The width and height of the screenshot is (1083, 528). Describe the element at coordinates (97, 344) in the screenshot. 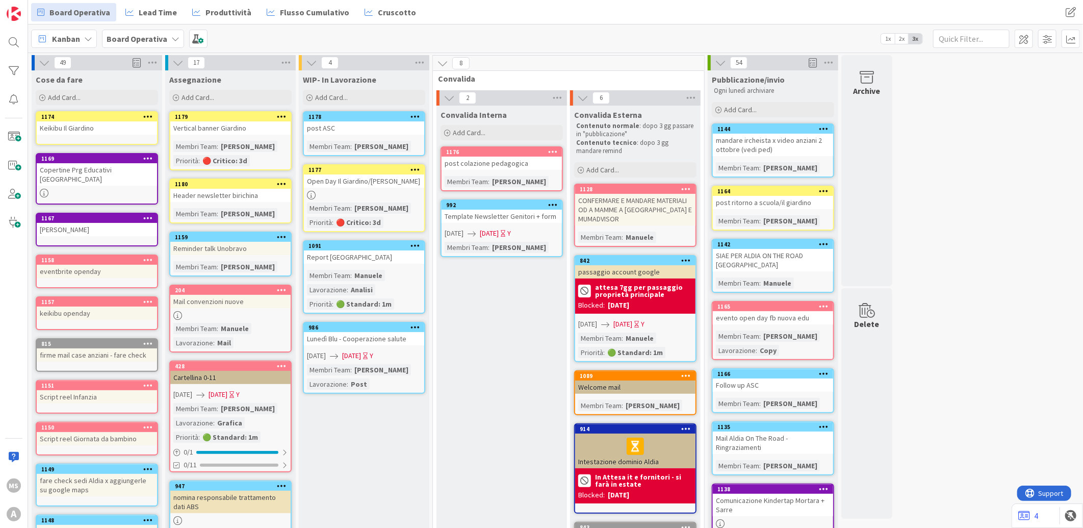

I see `div: 815` at that location.